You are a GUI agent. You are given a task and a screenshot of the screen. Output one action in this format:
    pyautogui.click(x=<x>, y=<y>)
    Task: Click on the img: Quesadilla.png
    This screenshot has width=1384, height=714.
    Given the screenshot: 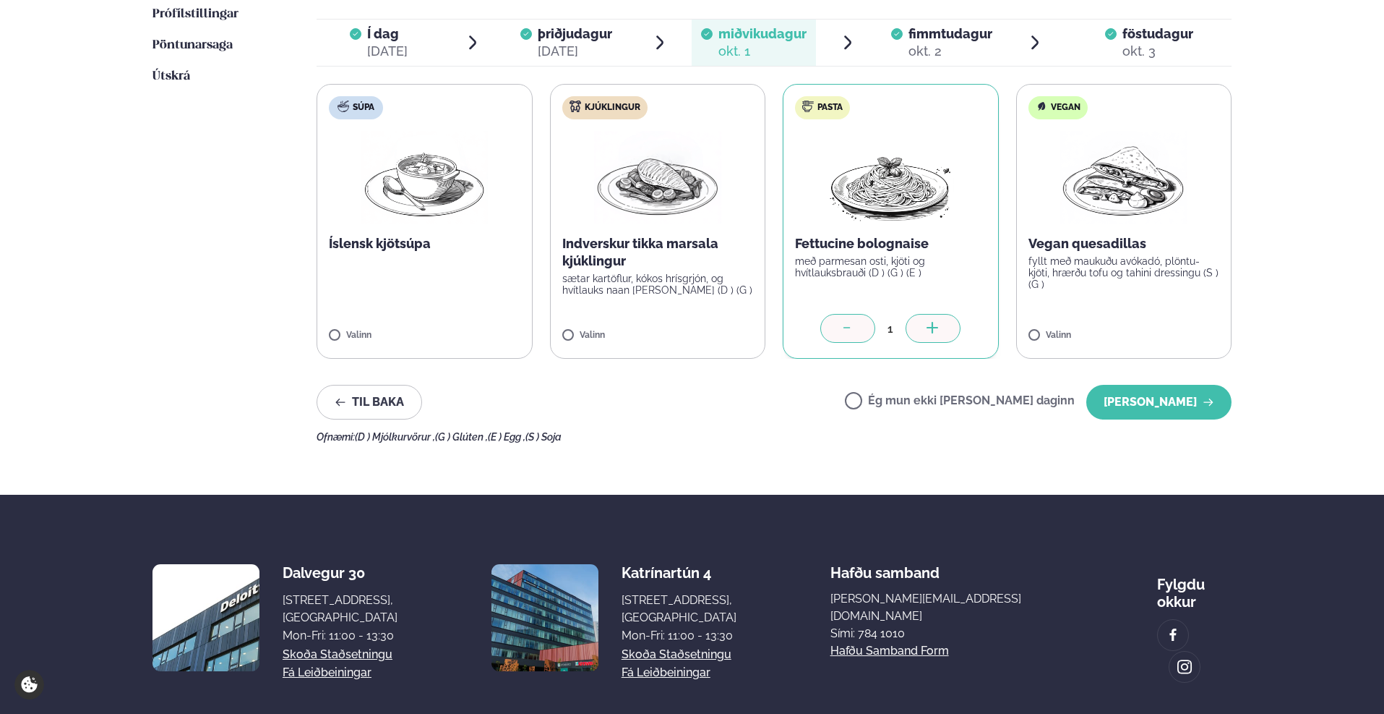 What is the action you would take?
    pyautogui.click(x=1124, y=177)
    